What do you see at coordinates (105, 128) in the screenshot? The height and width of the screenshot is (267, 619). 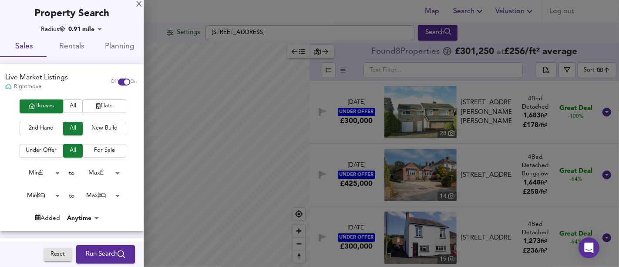 I see `span: New Build` at bounding box center [105, 128].